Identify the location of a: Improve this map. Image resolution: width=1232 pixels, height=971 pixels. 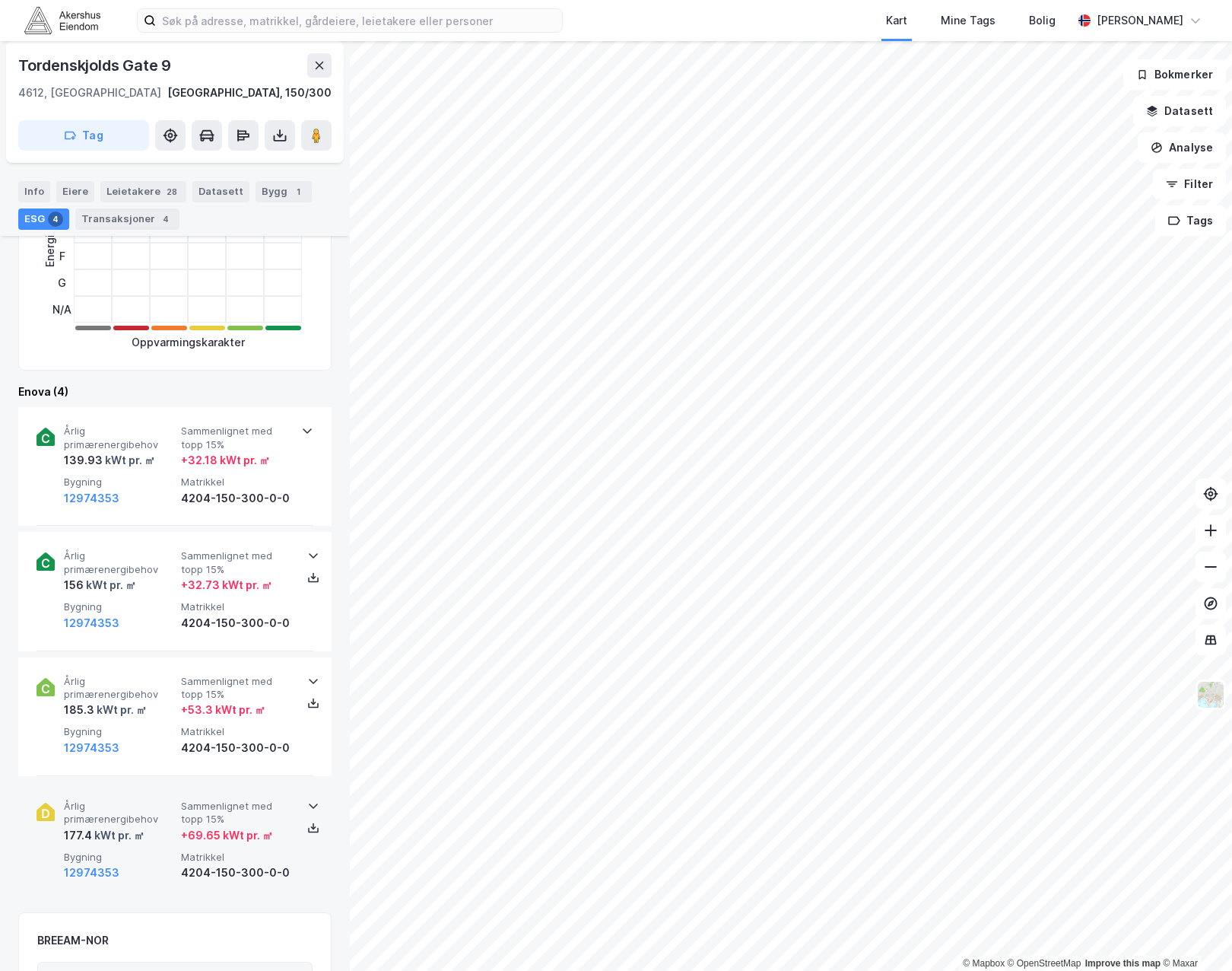
(1122, 964).